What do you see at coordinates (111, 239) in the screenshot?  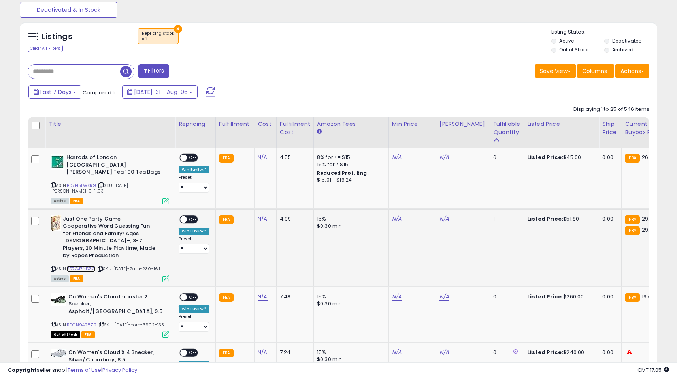 I see `b: Just One Party Game - Cooperative Word Guessing Fun for Friends and Family! Ages [DEMOGRAPHIC_DAT...` at bounding box center [111, 239].